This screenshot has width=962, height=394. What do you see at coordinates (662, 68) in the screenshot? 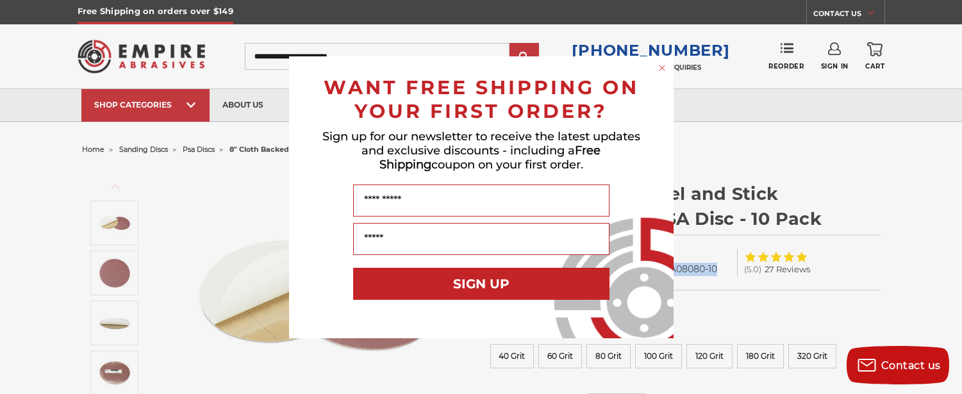
I see `button: Close dialog` at bounding box center [662, 68].